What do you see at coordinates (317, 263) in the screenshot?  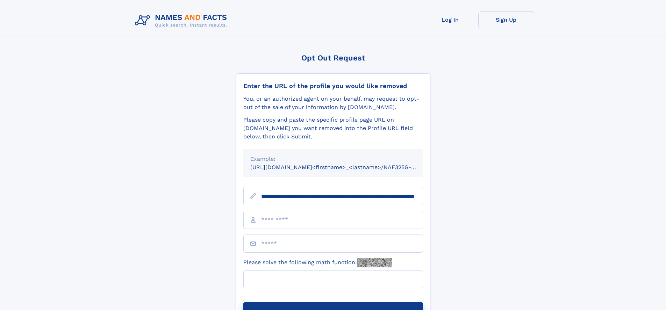 I see `label: Please solve the following math function:` at bounding box center [317, 263].